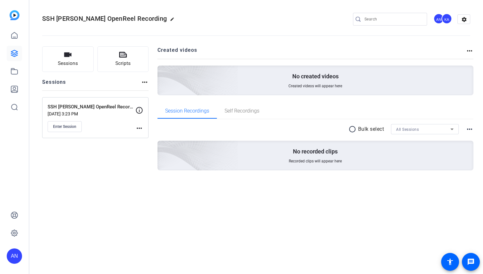 This screenshot has height=274, width=483. I want to click on div: KA, so click(447, 19).